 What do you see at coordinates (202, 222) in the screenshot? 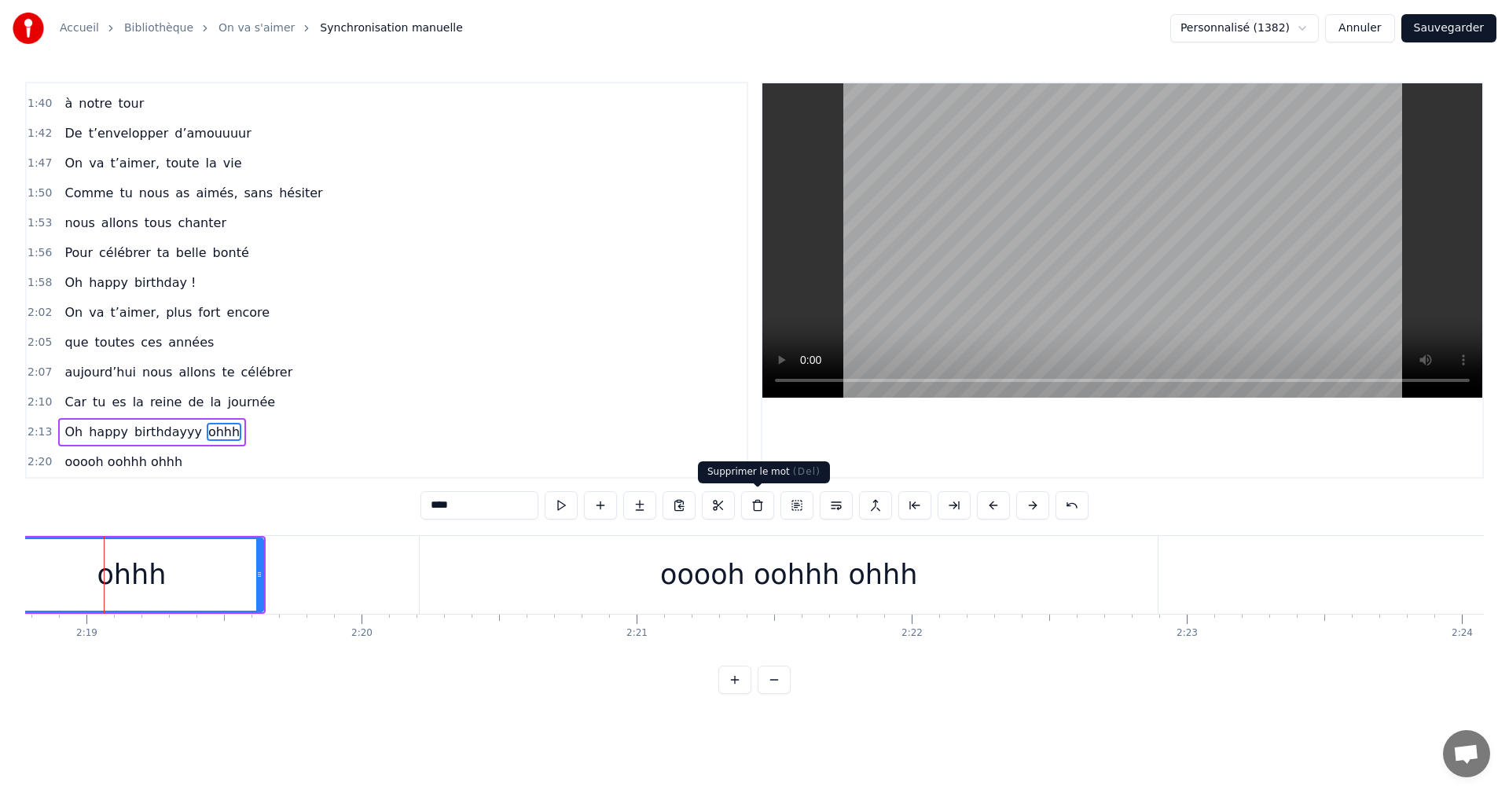
I see `span: chanter` at bounding box center [202, 222].